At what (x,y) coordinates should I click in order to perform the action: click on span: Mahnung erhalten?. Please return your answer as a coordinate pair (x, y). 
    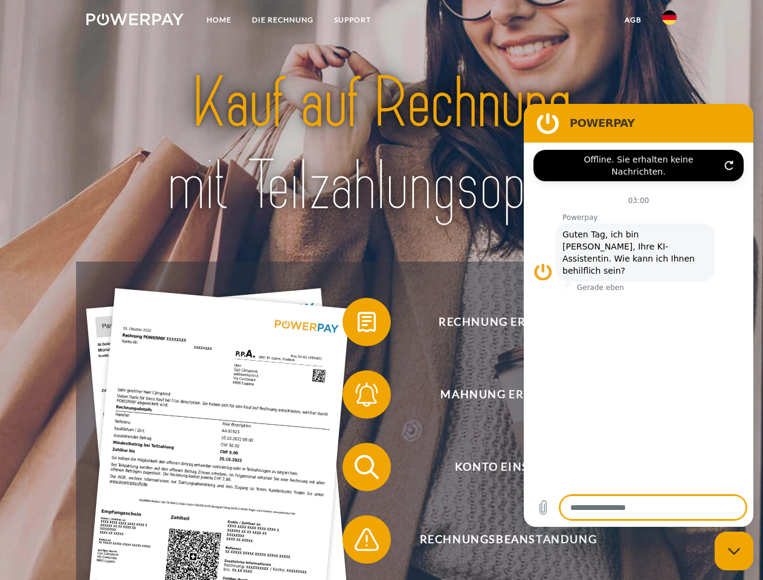
    Looking at the image, I should click on (508, 395).